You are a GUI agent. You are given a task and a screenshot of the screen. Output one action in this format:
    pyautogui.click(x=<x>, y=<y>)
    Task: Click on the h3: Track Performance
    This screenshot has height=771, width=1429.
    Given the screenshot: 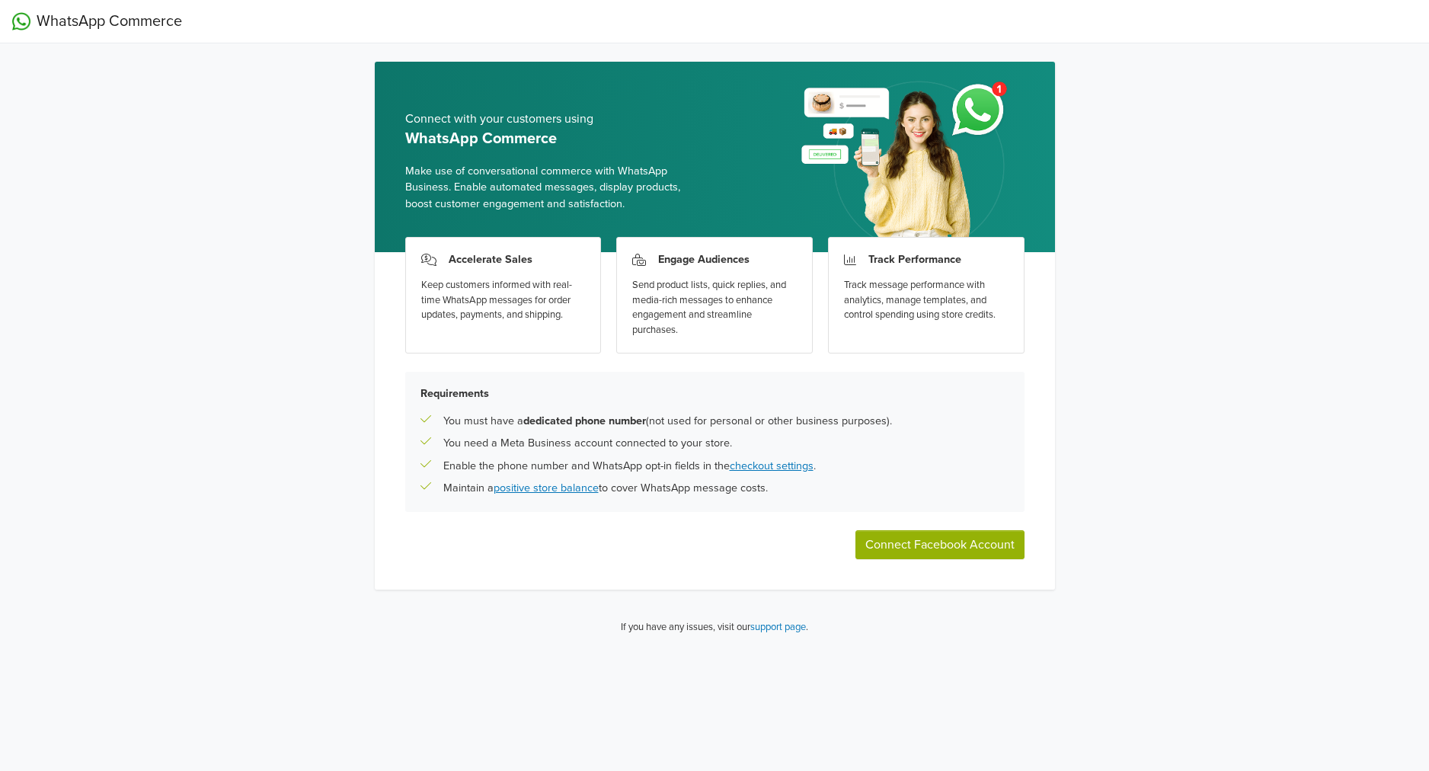 What is the action you would take?
    pyautogui.click(x=915, y=259)
    